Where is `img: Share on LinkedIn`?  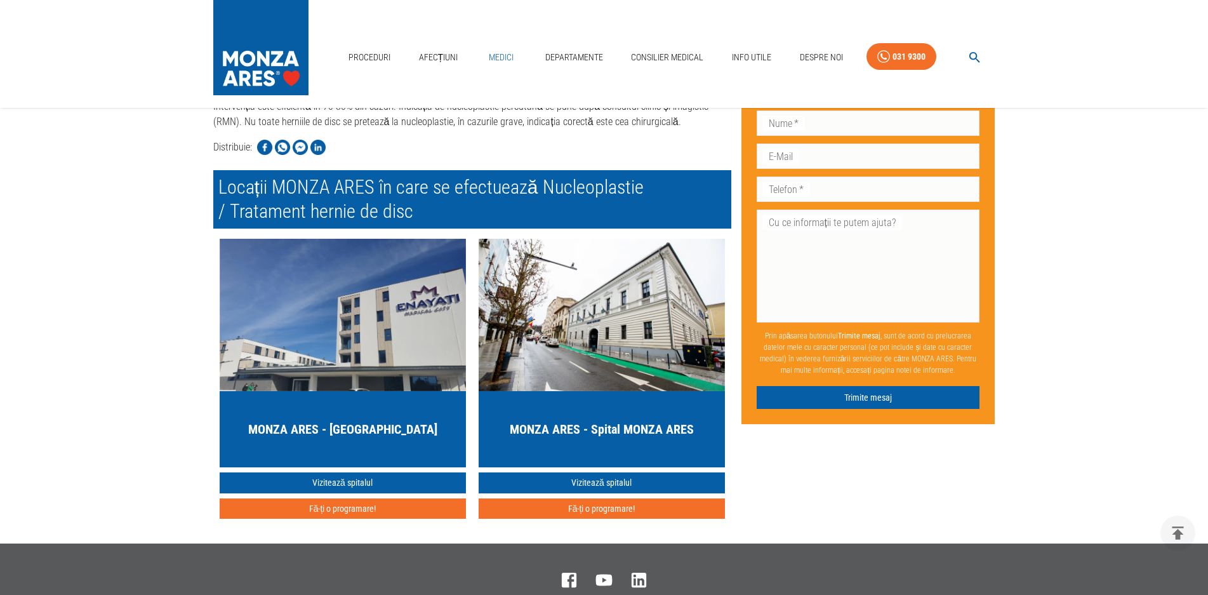 img: Share on LinkedIn is located at coordinates (318, 147).